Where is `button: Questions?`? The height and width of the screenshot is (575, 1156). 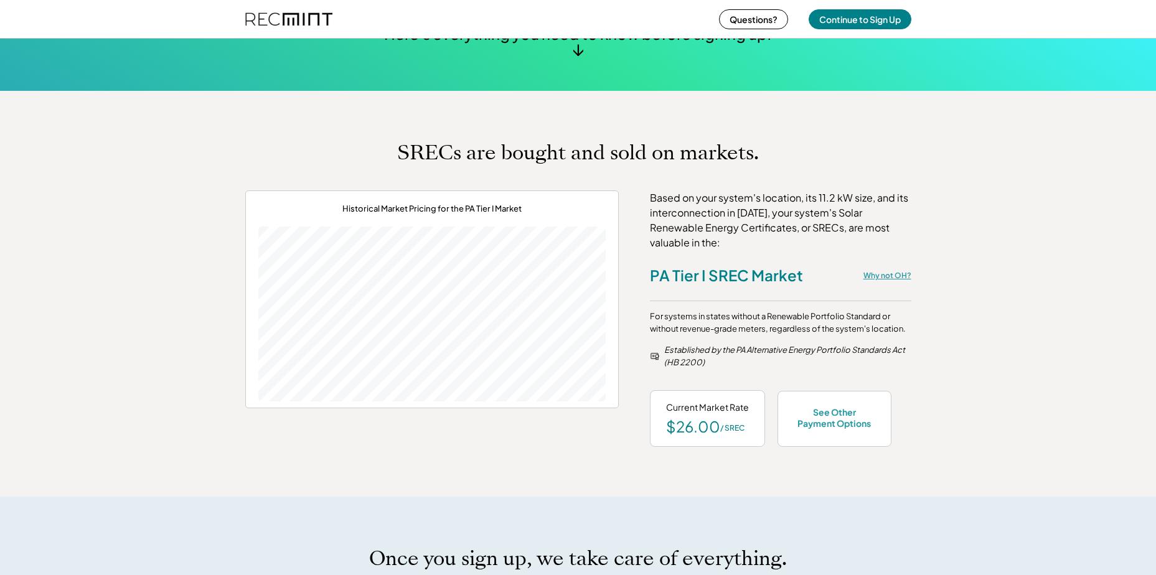
button: Questions? is located at coordinates (753, 19).